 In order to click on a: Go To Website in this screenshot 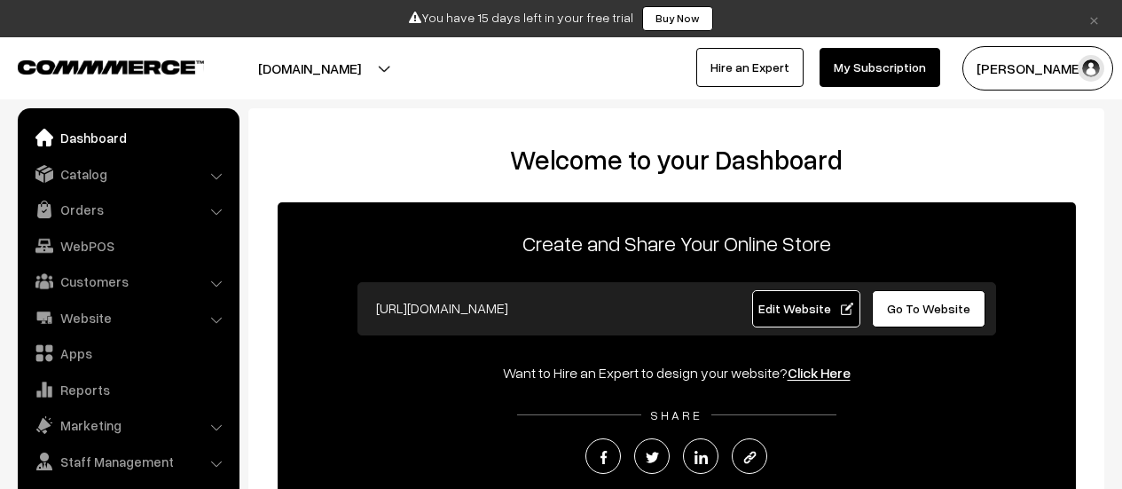, I will do `click(929, 309)`.